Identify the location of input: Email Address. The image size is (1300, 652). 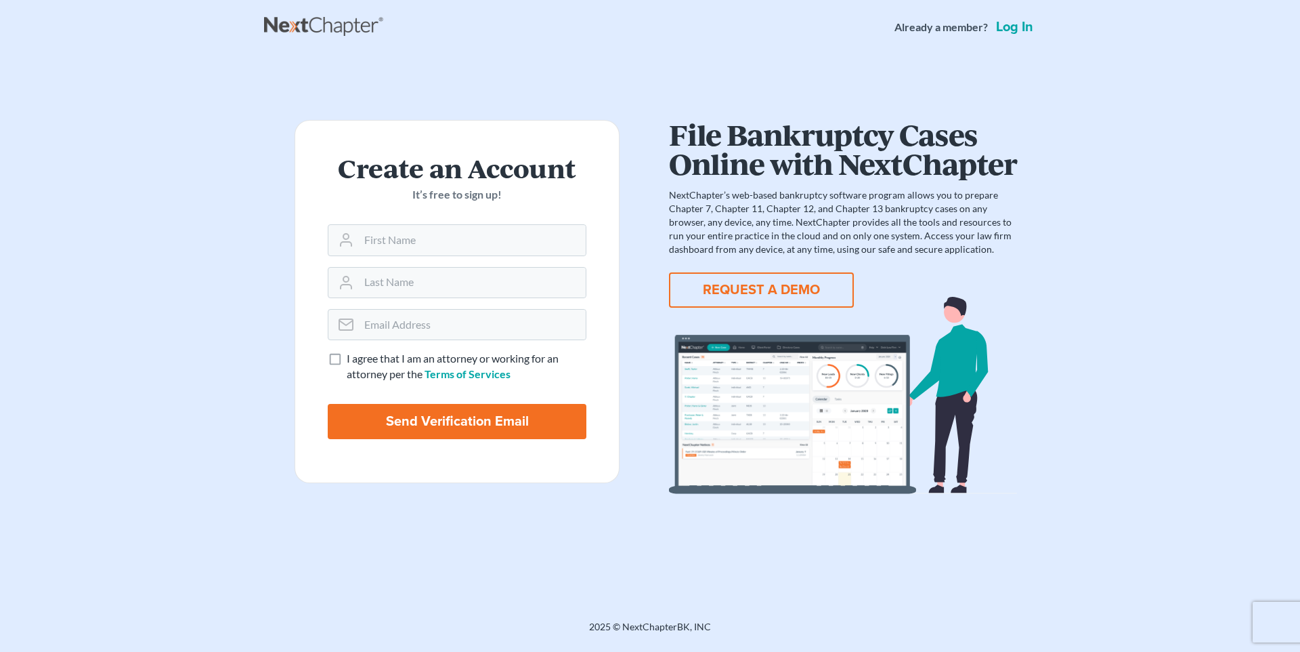
(472, 324).